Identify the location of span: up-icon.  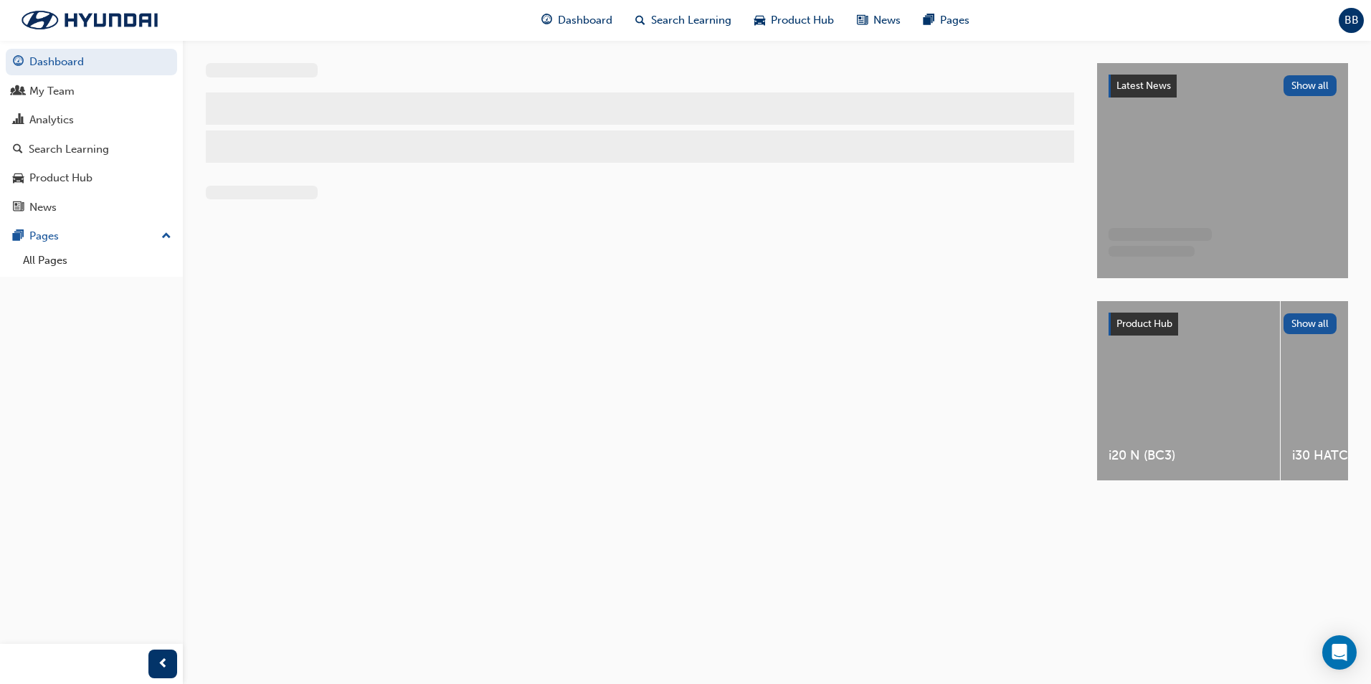
(166, 237).